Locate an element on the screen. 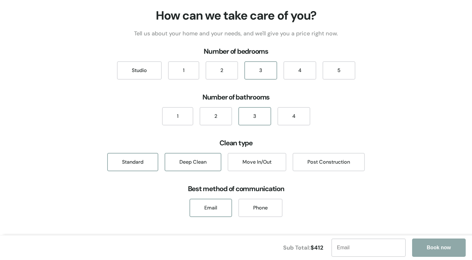 This screenshot has width=472, height=260. div: Phone is located at coordinates (261, 208).